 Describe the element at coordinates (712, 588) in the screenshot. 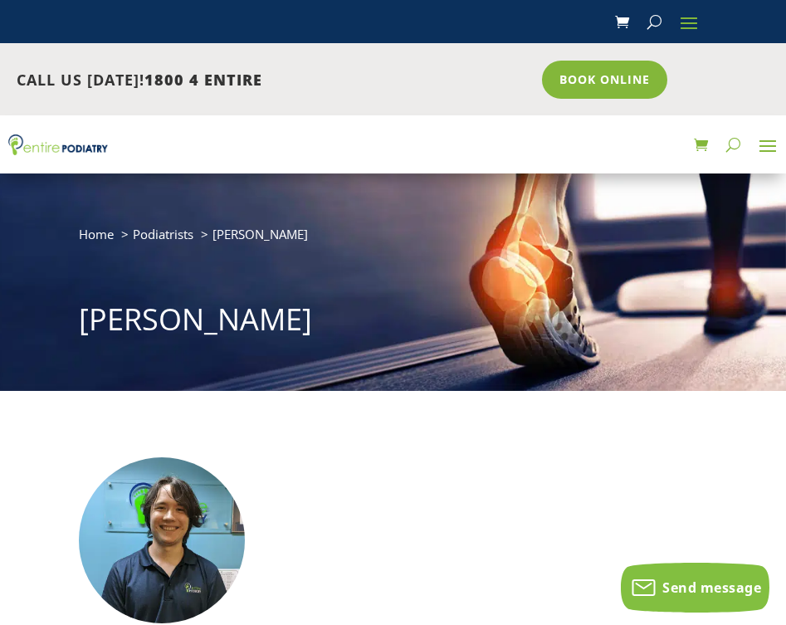

I see `span: Send message` at that location.